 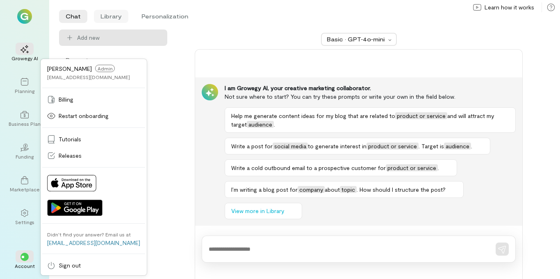 What do you see at coordinates (88, 38) in the screenshot?
I see `span: Add new` at bounding box center [88, 38].